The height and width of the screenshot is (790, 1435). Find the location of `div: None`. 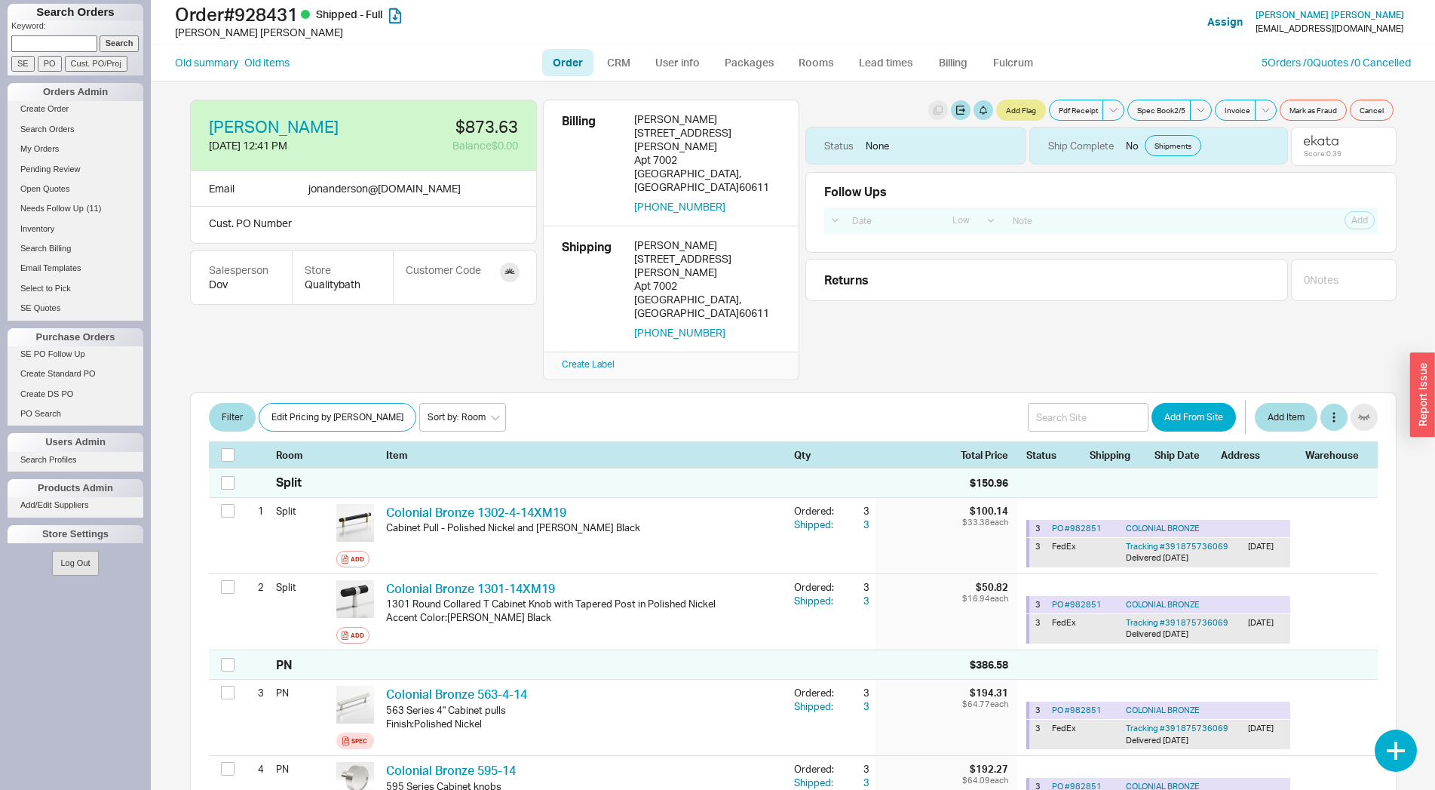

div: None is located at coordinates (877, 146).